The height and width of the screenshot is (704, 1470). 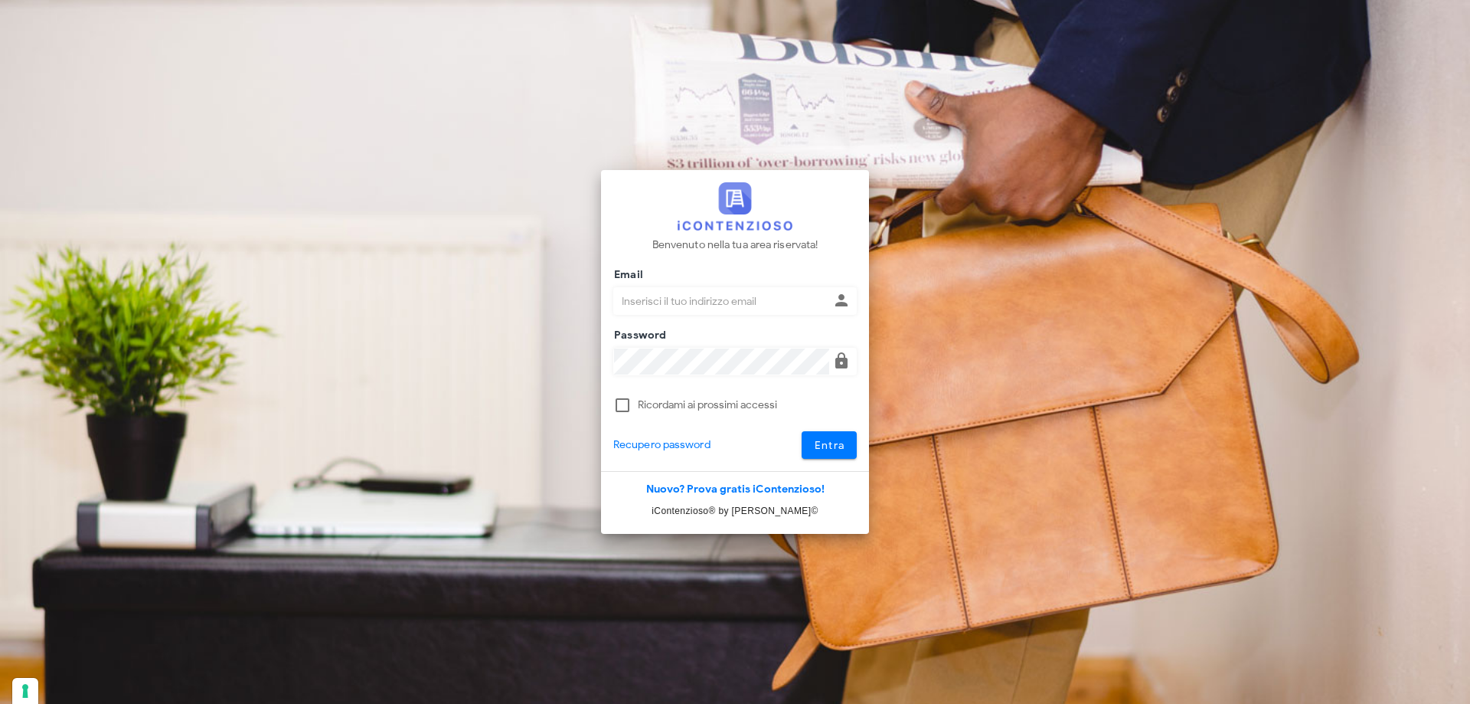 What do you see at coordinates (662, 445) in the screenshot?
I see `a: Recupero password` at bounding box center [662, 445].